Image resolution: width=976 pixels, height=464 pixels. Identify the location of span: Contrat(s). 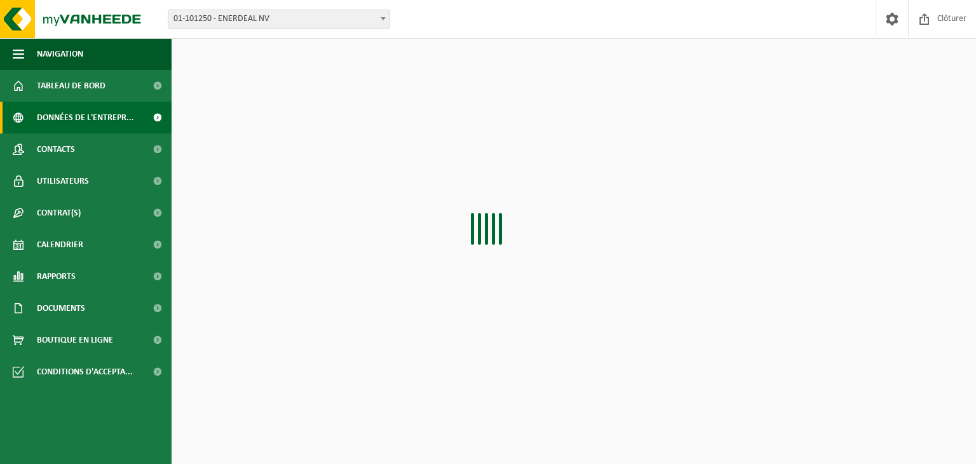
(58, 213).